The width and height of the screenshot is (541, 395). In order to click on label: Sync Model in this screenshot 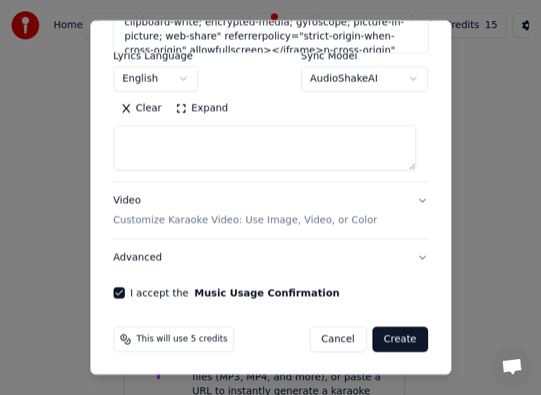, I will do `click(364, 56)`.